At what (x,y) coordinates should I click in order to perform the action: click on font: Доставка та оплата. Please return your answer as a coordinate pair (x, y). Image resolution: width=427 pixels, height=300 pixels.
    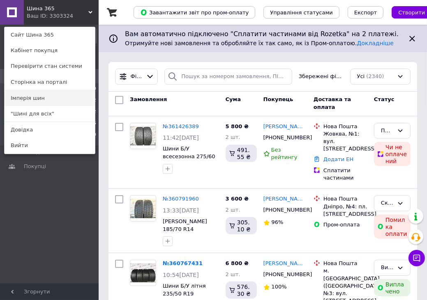
    Looking at the image, I should click on (332, 104).